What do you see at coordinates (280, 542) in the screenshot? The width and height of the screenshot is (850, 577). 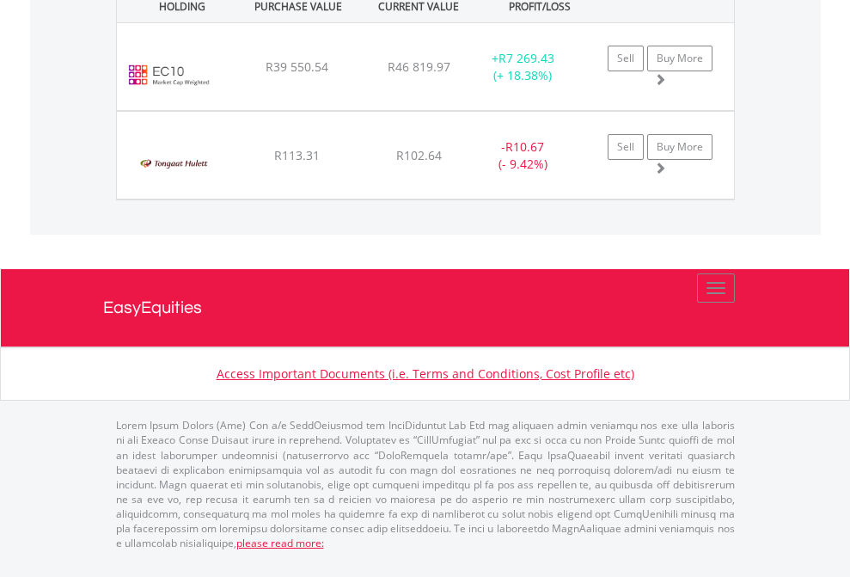 I see `a: please read more:` at bounding box center [280, 542].